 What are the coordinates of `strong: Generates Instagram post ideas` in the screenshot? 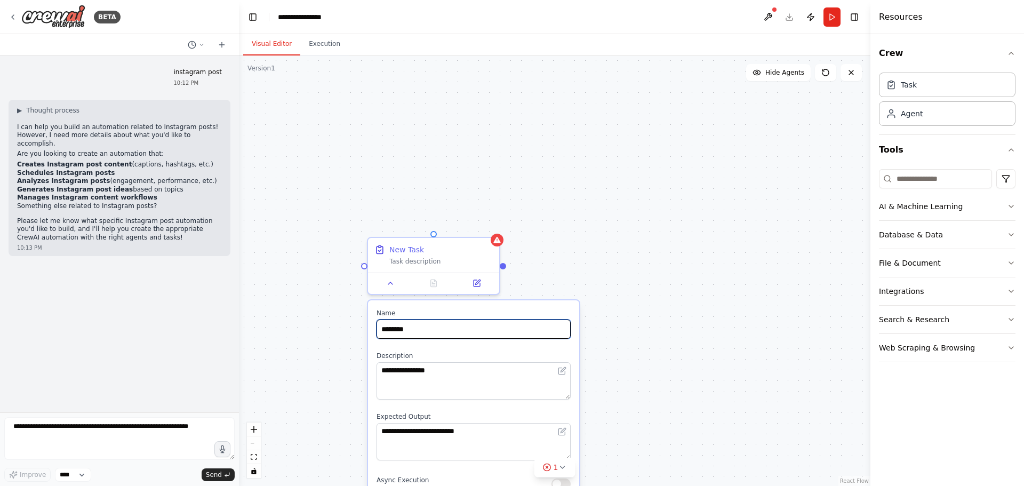 It's located at (75, 189).